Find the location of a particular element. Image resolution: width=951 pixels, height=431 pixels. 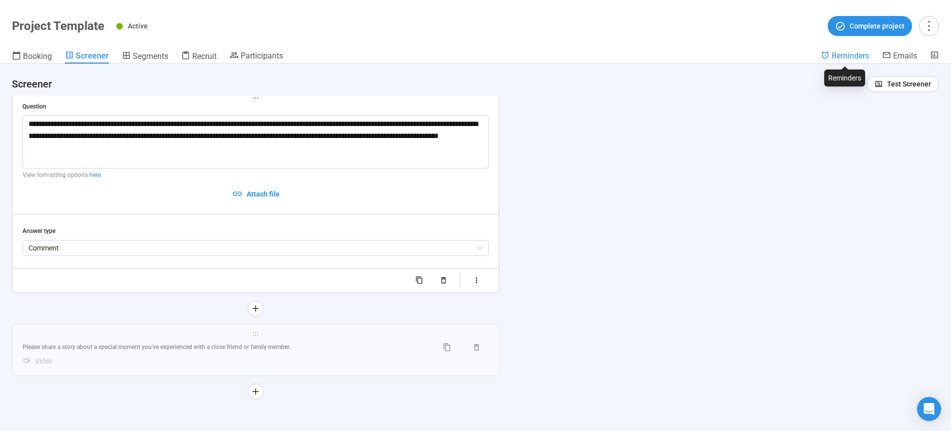

button: Test Screener is located at coordinates (903, 84).